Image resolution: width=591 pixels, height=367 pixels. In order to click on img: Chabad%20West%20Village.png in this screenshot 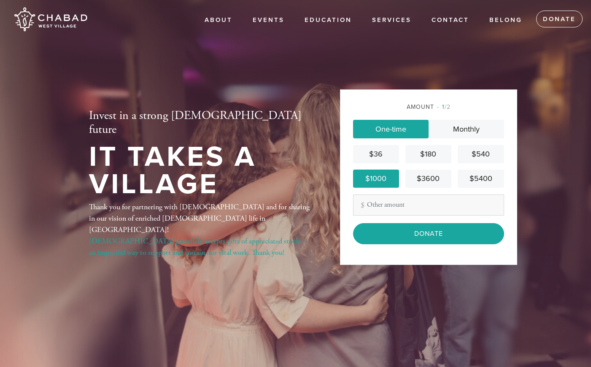, I will do `click(50, 19)`.